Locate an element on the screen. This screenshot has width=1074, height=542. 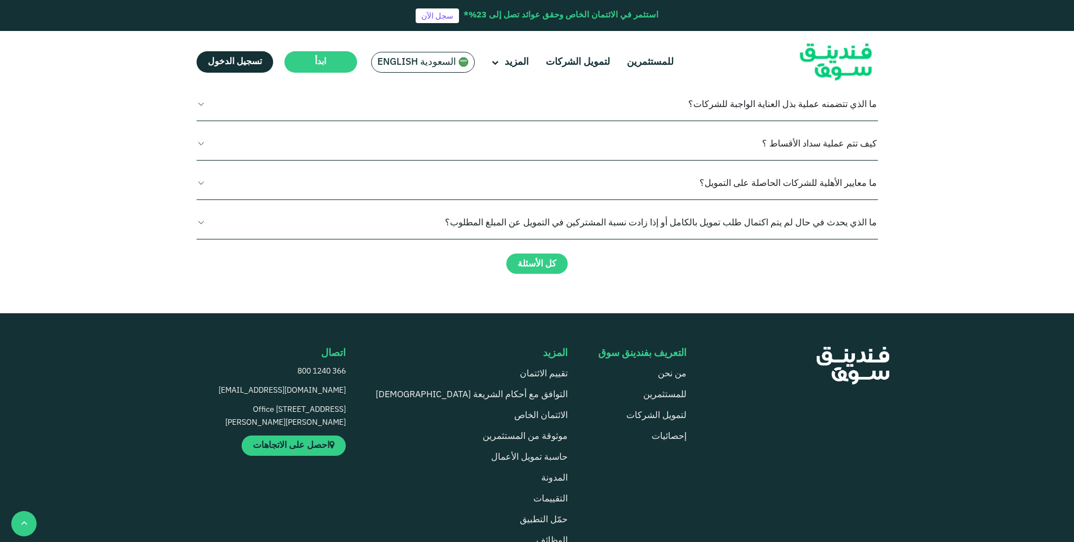
a: الائتمان الخاص is located at coordinates (540, 415).